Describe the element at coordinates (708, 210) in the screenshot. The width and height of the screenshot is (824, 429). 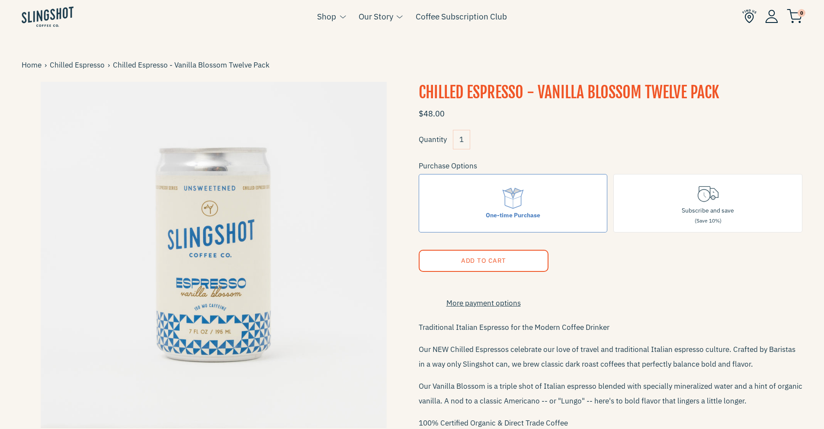
I see `span: Subscribe and save` at that location.